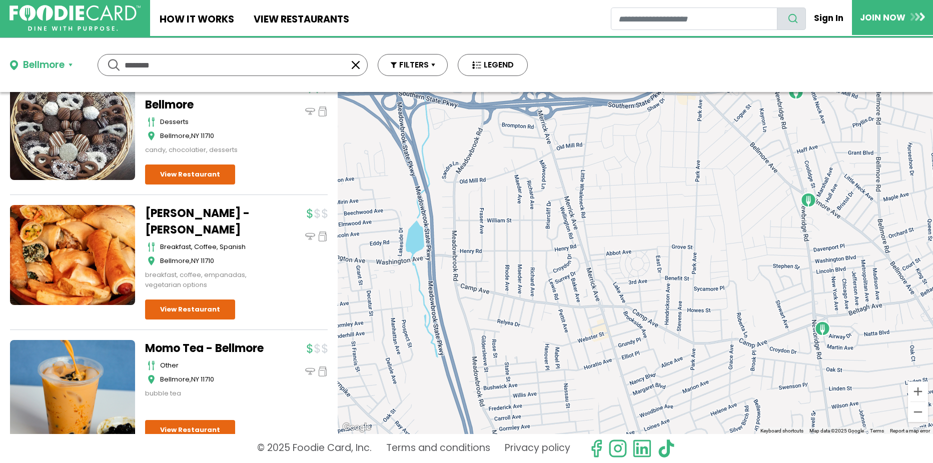 This screenshot has height=463, width=933. Describe the element at coordinates (642, 449) in the screenshot. I see `img: linkedin.svg` at that location.